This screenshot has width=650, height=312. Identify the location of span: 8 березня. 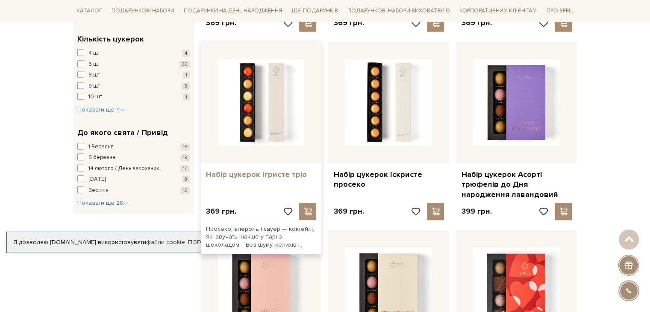
(102, 158).